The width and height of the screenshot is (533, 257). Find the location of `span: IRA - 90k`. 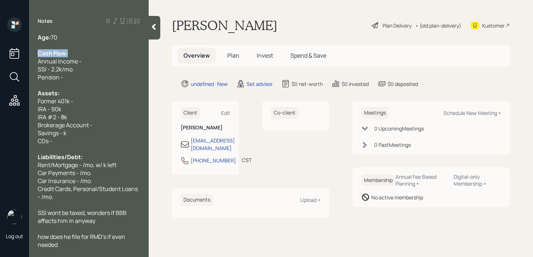

span: IRA - 90k is located at coordinates (49, 109).